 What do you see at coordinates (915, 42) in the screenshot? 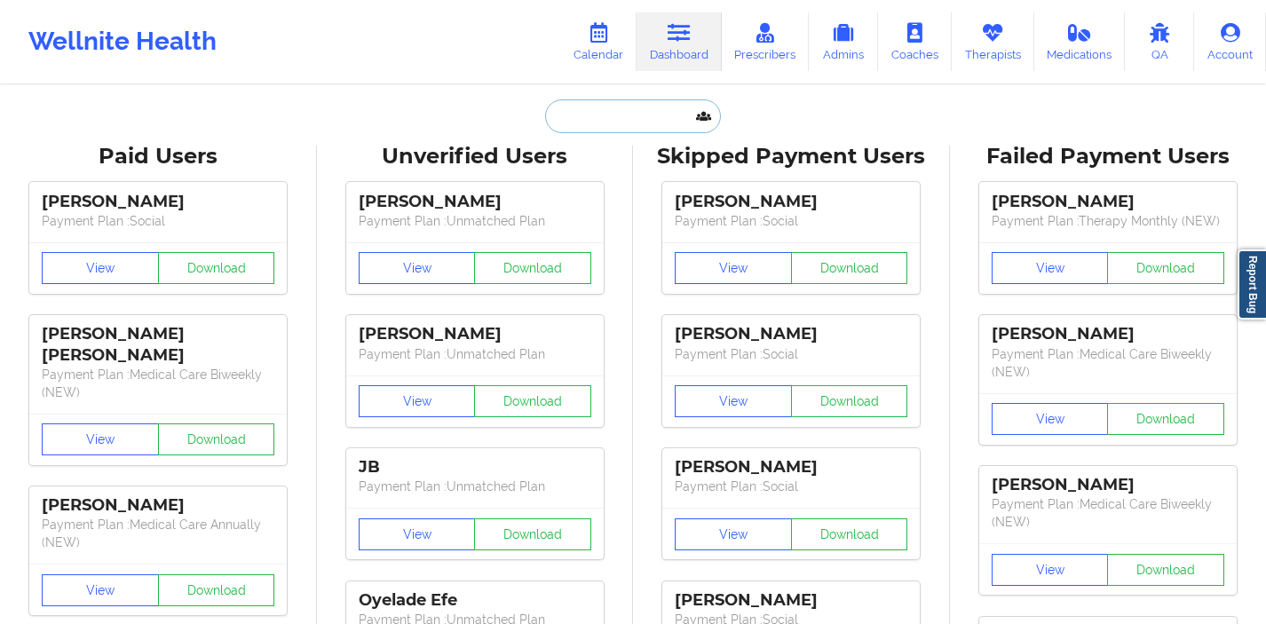
I see `a: Coaches` at bounding box center [915, 42].